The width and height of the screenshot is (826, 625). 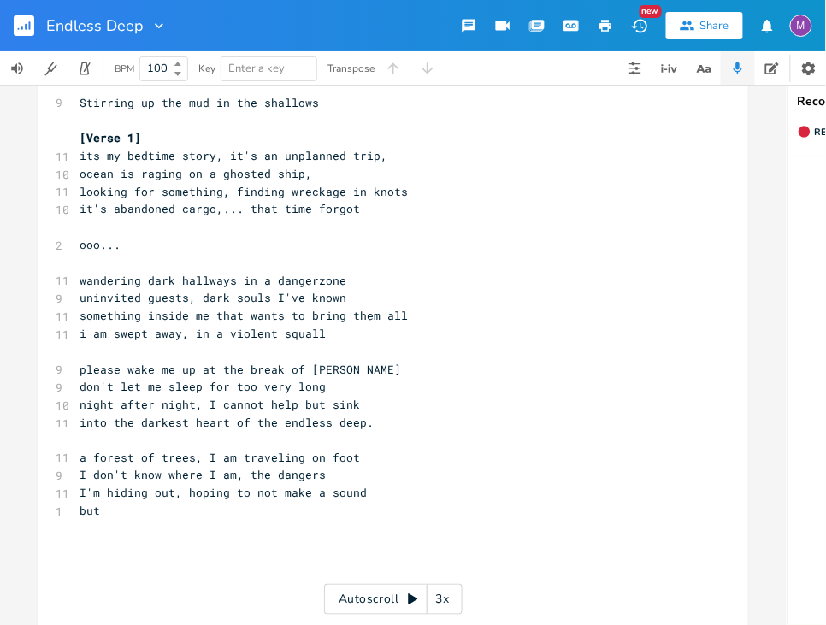 I want to click on button: Share, so click(x=705, y=26).